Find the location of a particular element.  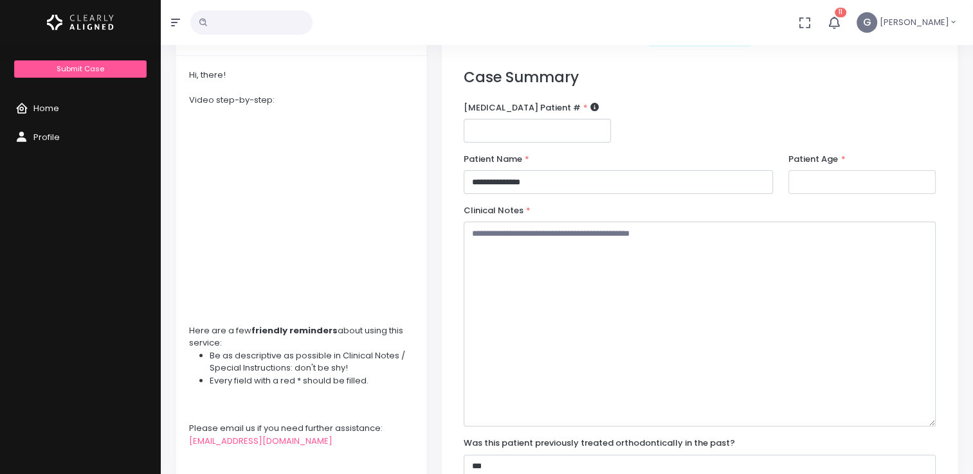

span: Submit Case is located at coordinates (80, 69).